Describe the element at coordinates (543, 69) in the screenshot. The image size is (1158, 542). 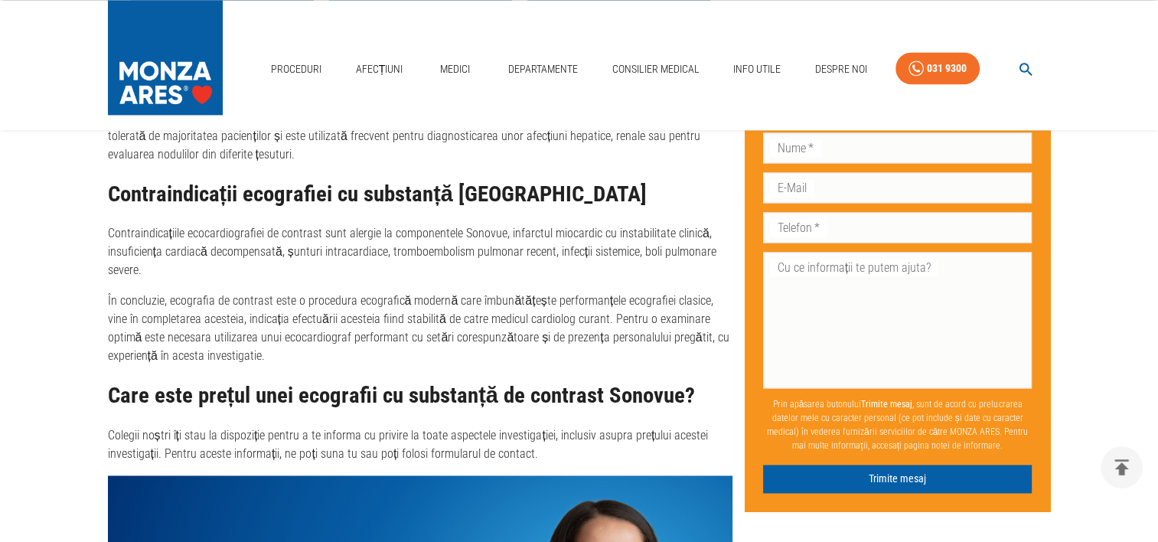
I see `a: Departamente` at that location.